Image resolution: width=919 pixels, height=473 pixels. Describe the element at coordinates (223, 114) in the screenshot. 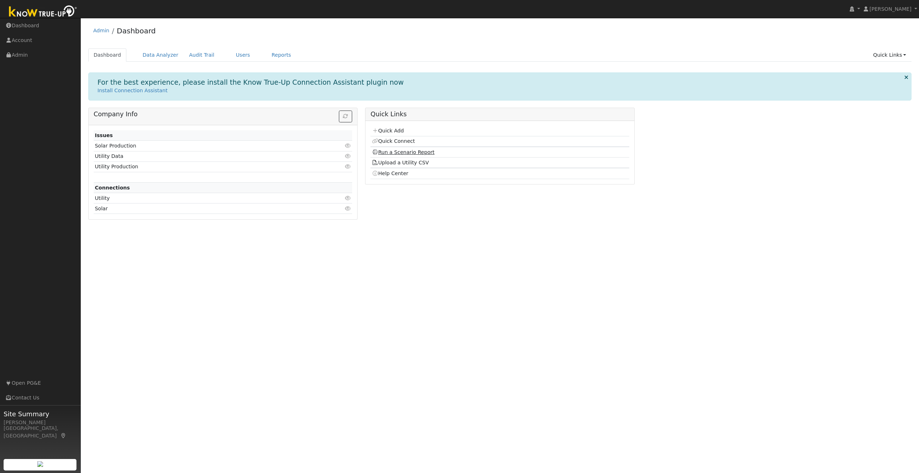

I see `h5: Company Info` at that location.